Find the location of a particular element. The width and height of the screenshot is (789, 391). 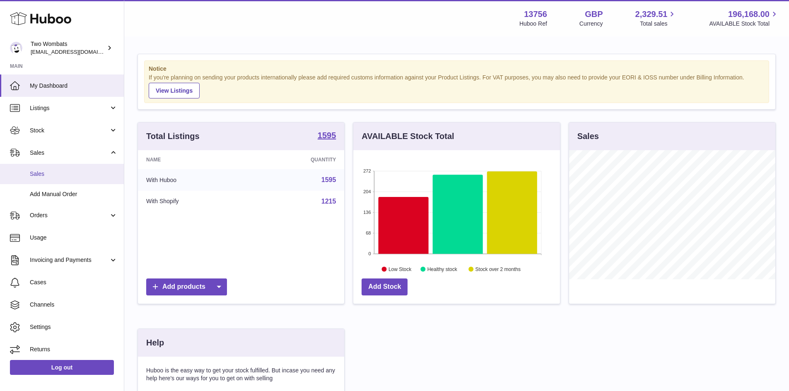

strong: GBP is located at coordinates (593, 14).